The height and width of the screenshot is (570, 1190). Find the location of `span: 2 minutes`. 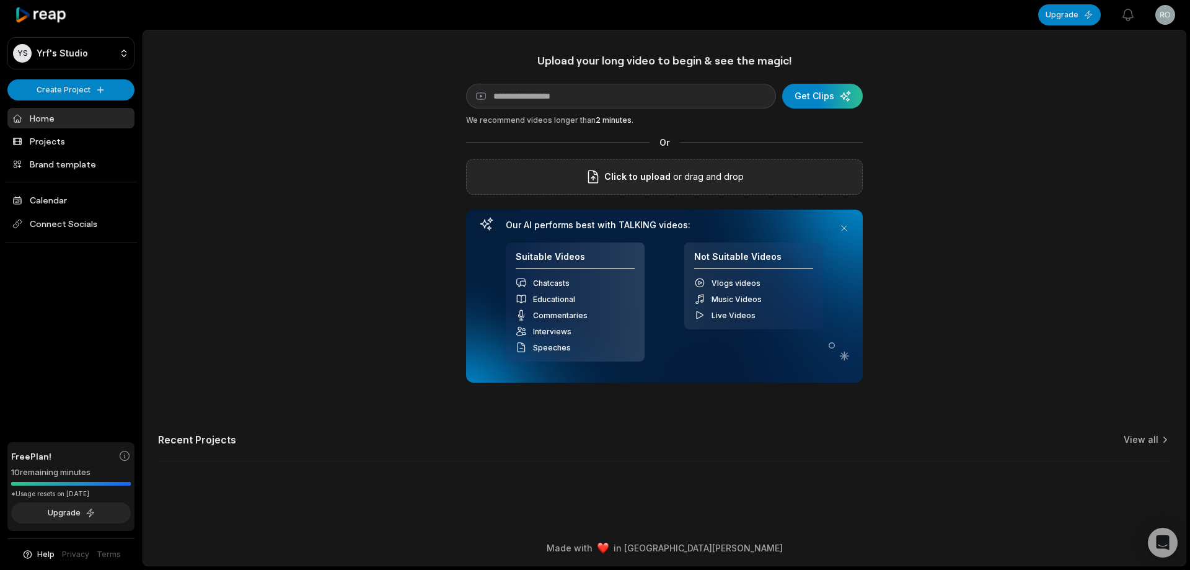

span: 2 minutes is located at coordinates (614, 120).